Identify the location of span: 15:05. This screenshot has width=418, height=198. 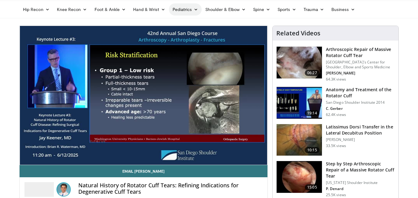
(312, 188).